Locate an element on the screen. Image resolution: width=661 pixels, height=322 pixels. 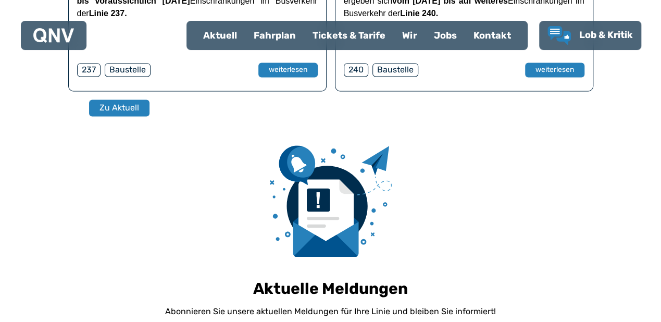
strong: Linie 237. is located at coordinates (108, 13).